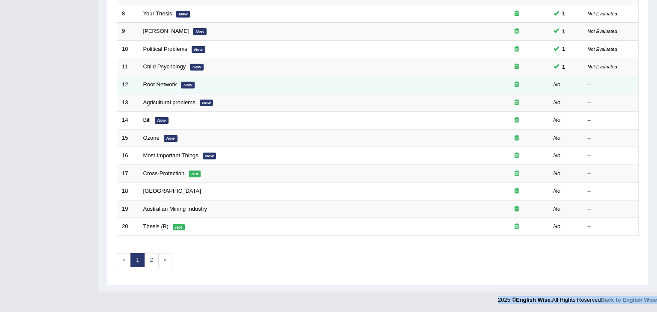  Describe the element at coordinates (128, 156) in the screenshot. I see `td: 16` at that location.